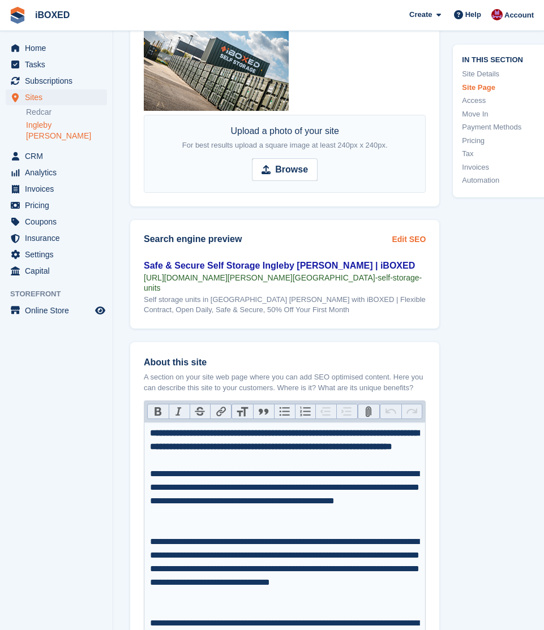  I want to click on button: Bullets, so click(284, 412).